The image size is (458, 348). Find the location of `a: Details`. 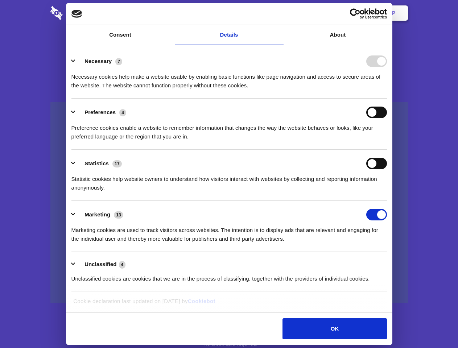

a: Details is located at coordinates (229, 35).